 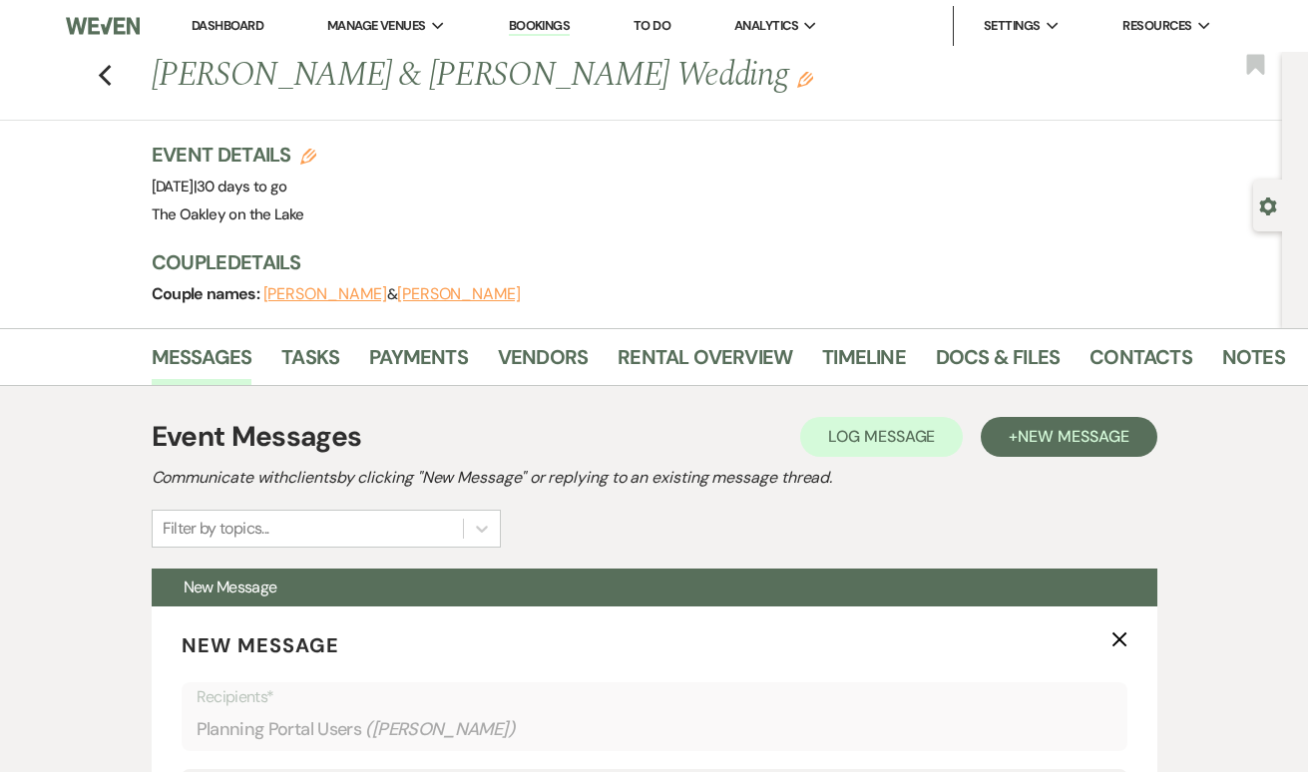 What do you see at coordinates (654, 697) in the screenshot?
I see `p: Recipients*` at bounding box center [654, 697].